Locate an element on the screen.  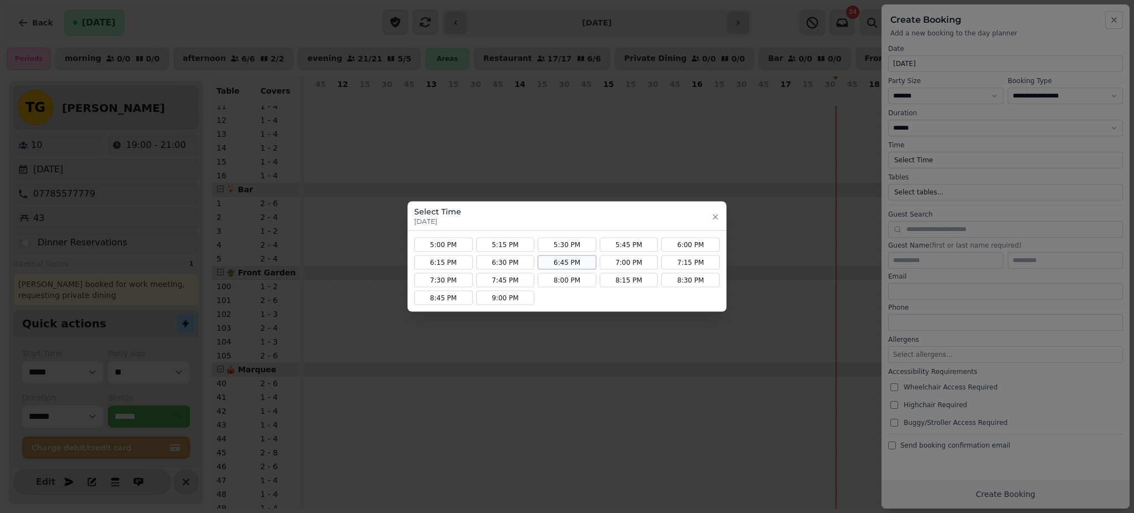
button: 5:00 PM is located at coordinates (444, 245).